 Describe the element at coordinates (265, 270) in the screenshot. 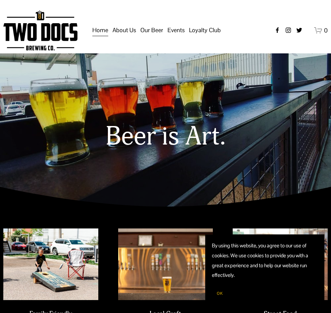

I see `section: Cookie banner` at that location.